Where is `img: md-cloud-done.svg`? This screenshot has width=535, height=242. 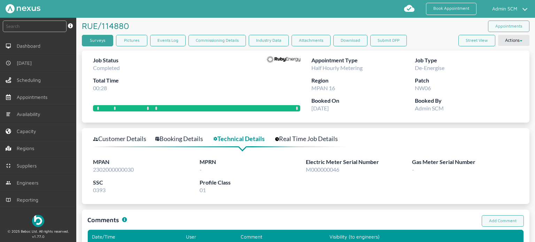 img: md-cloud-done.svg is located at coordinates (409, 8).